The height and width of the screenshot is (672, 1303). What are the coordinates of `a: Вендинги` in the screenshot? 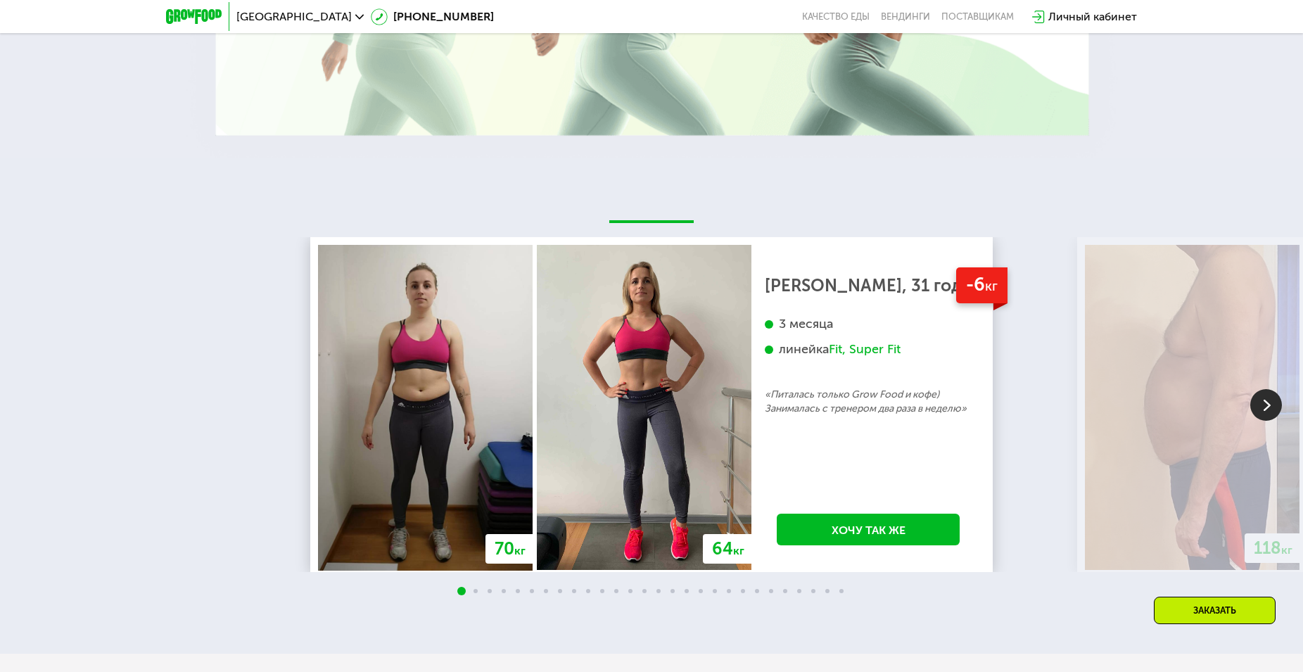 It's located at (906, 17).